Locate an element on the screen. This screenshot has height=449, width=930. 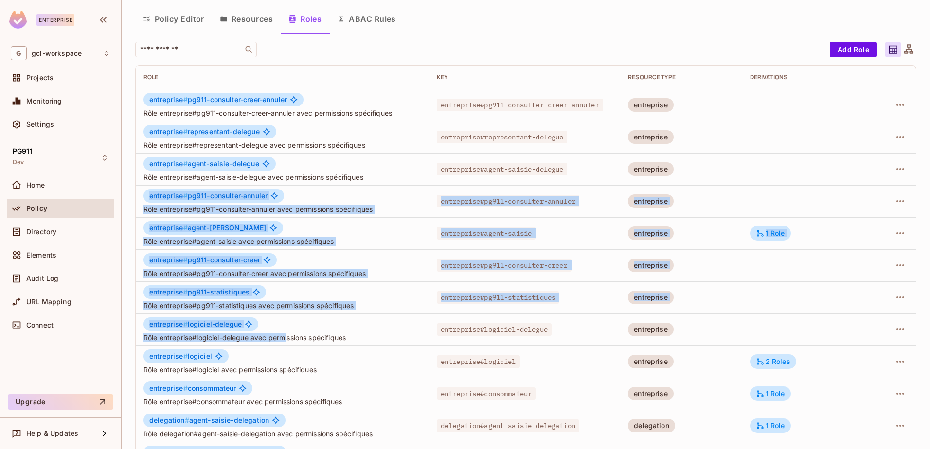
div: RESOURCE TYPE is located at coordinates (681, 77).